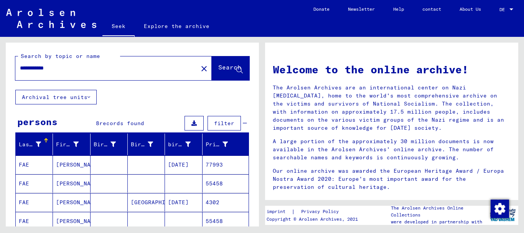  Describe the element at coordinates (34, 144) in the screenshot. I see `mat-header-cell: Last name` at that location.